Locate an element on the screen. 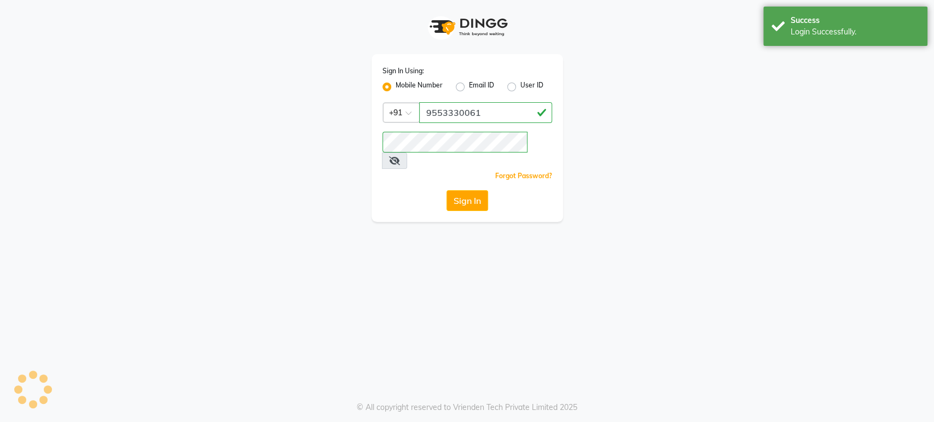 This screenshot has height=422, width=934. div: Success is located at coordinates (854, 20).